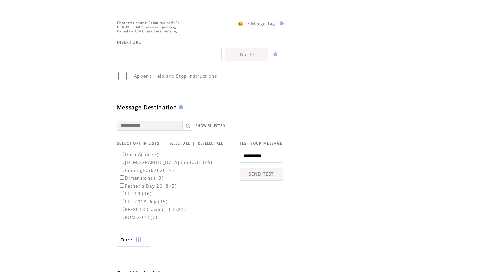 This screenshot has height=272, width=482. I want to click on span: Append Help and Stop instructions, so click(175, 76).